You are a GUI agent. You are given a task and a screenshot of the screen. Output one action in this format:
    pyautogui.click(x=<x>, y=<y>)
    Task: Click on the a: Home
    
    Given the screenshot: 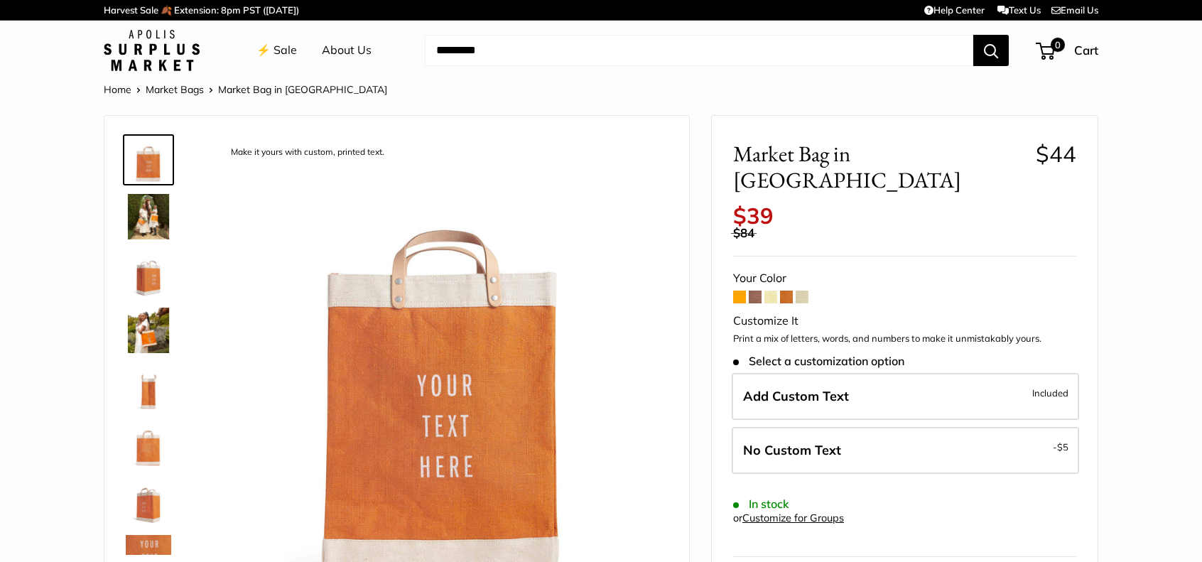 What is the action you would take?
    pyautogui.click(x=117, y=89)
    